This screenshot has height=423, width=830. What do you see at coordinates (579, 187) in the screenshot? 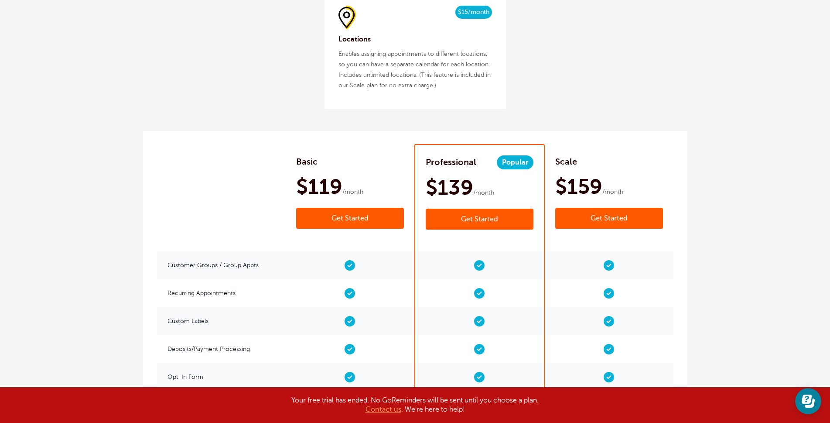
I see `span: $159` at bounding box center [579, 187].